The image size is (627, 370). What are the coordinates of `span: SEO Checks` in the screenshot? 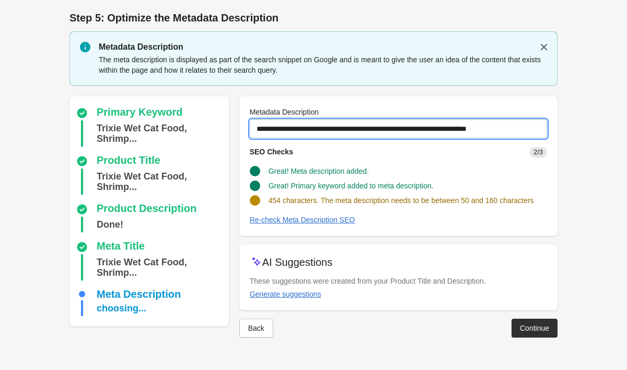 It's located at (271, 152).